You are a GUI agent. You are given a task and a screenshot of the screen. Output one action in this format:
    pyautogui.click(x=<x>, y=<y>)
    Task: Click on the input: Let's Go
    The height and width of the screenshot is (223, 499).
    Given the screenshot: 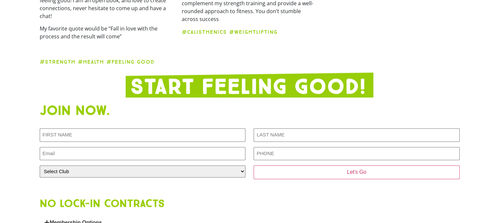 What is the action you would take?
    pyautogui.click(x=356, y=172)
    